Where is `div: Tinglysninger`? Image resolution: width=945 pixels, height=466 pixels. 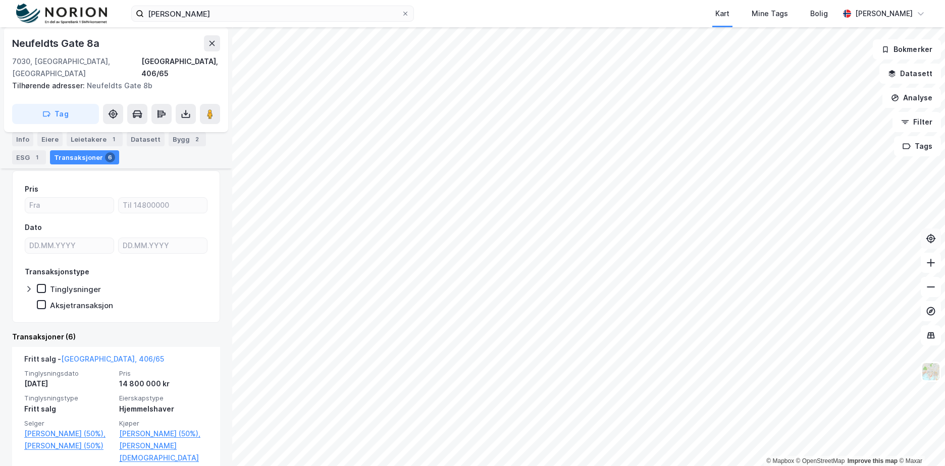
div: Tinglysninger is located at coordinates (75, 289).